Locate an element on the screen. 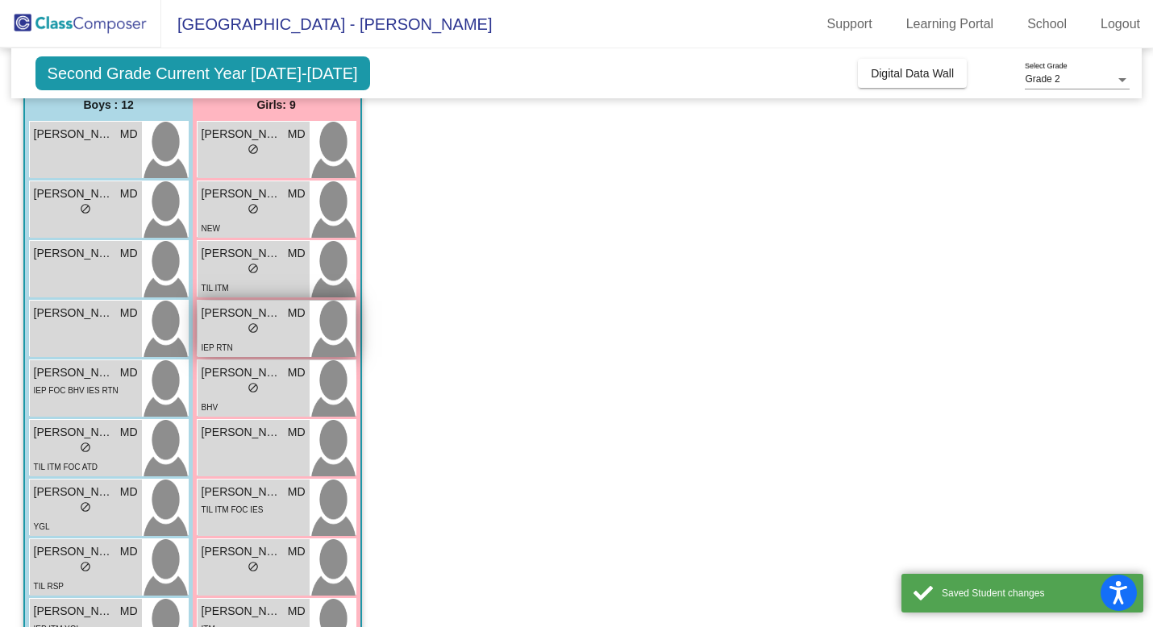  a: Support is located at coordinates (850, 24).